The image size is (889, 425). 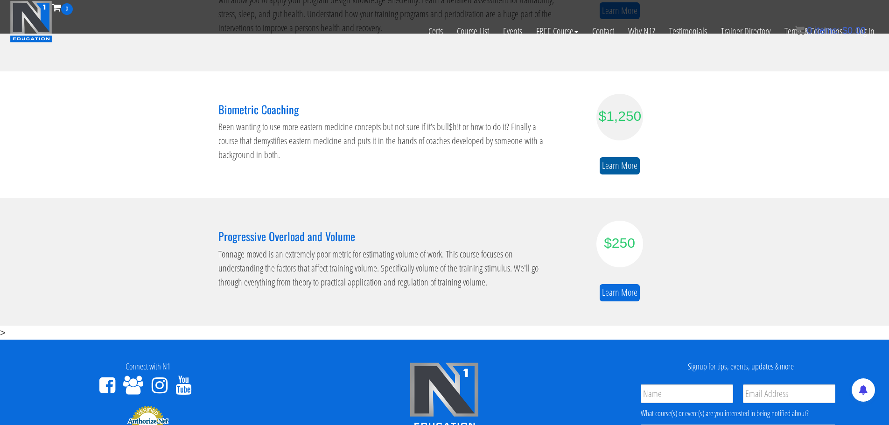 What do you see at coordinates (827, 30) in the screenshot?
I see `span: items:` at bounding box center [827, 30].